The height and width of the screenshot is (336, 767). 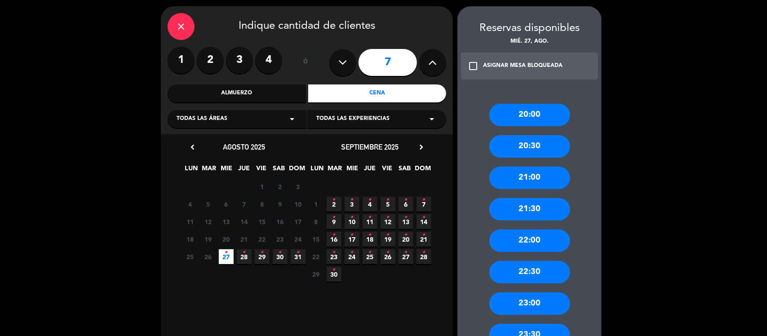 What do you see at coordinates (370, 239) in the screenshot?
I see `span: 18` at bounding box center [370, 239].